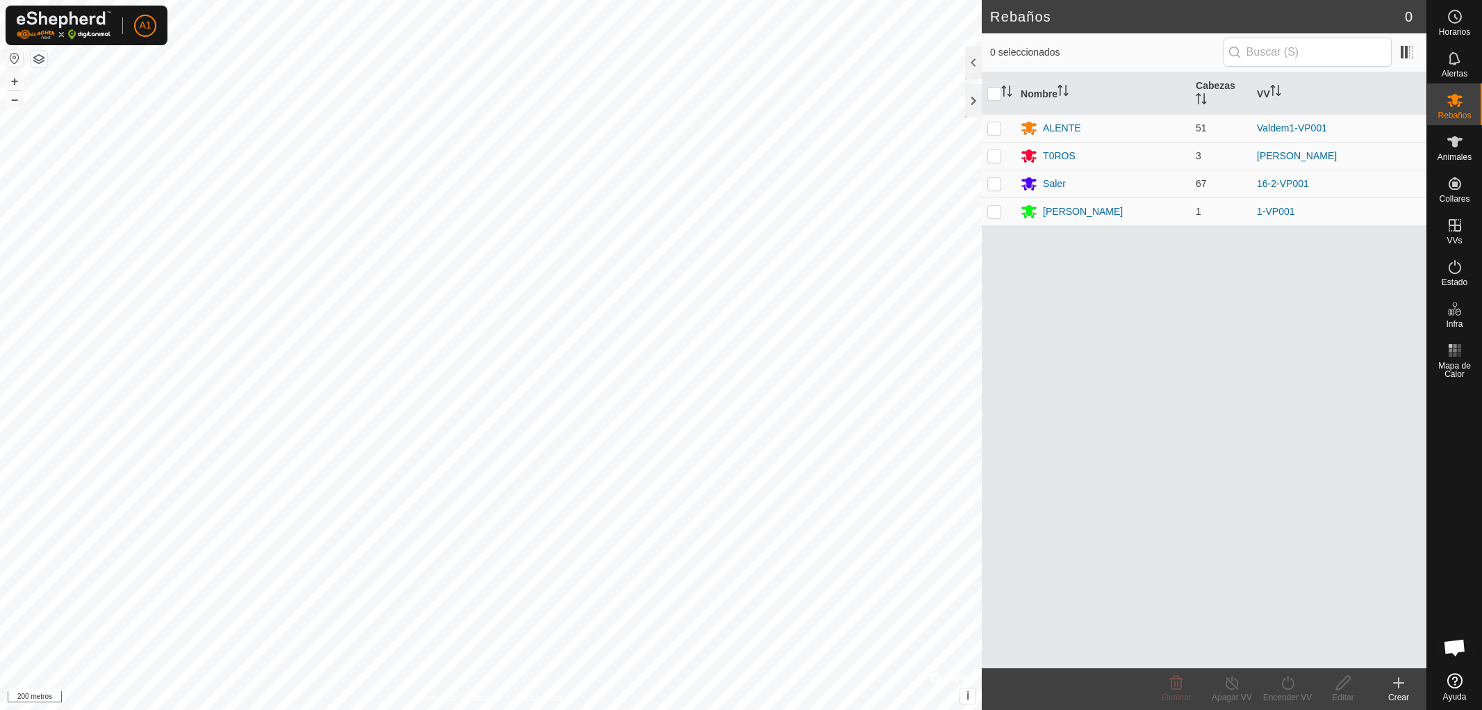 This screenshot has width=1482, height=710. Describe the element at coordinates (1054, 183) in the screenshot. I see `font: Saler` at that location.